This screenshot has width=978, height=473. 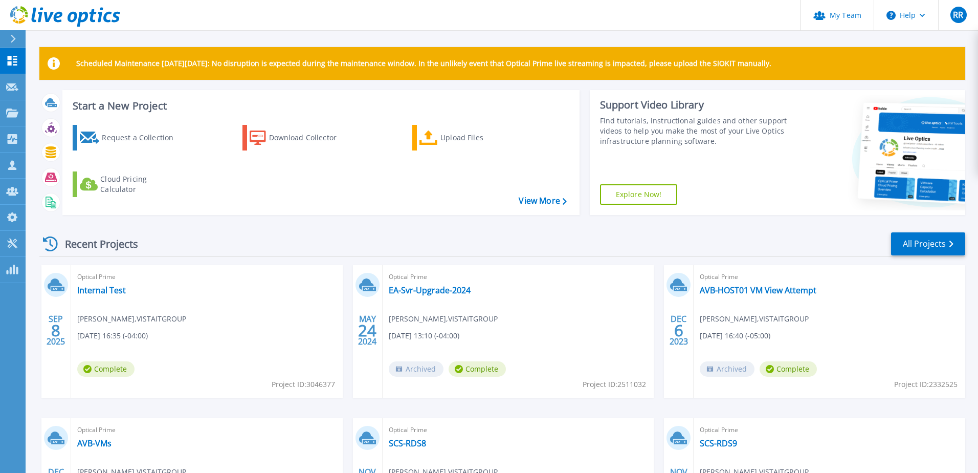 What do you see at coordinates (94, 443) in the screenshot?
I see `a: AVB-VMs` at bounding box center [94, 443].